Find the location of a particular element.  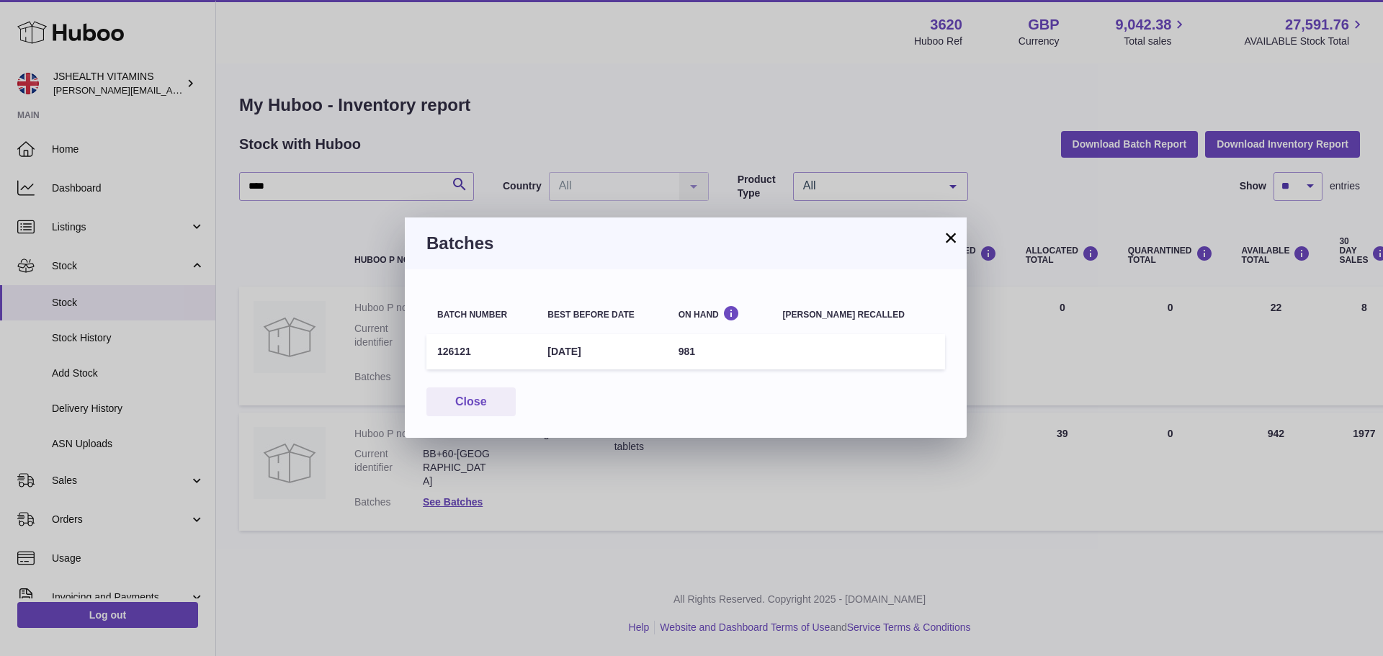

div: Batch number is located at coordinates (481, 315).